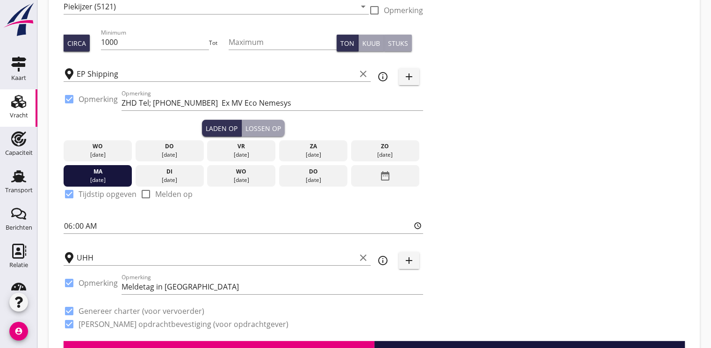 This screenshot has height=348, width=711. Describe the element at coordinates (385, 176) in the screenshot. I see `i: date_range` at that location.